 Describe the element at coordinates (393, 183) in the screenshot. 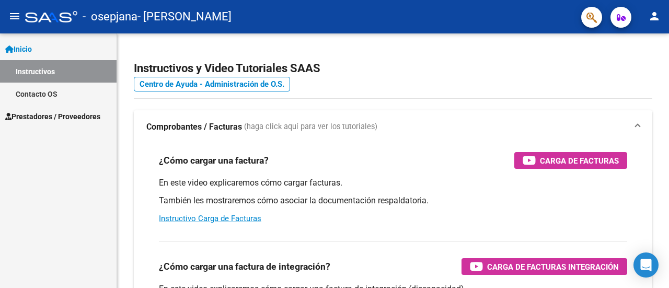

I see `p: En este video explicaremos cómo cargar facturas.` at that location.